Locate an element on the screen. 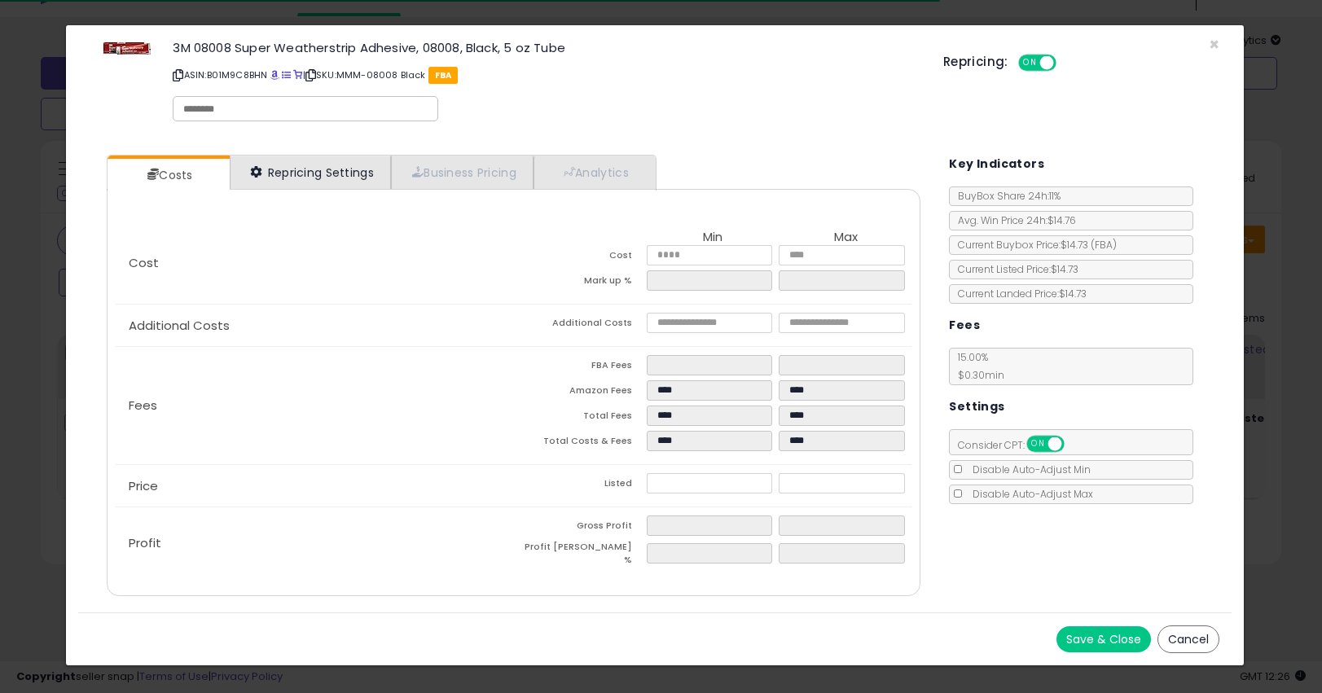  h5: Key Indicators is located at coordinates (997, 164).